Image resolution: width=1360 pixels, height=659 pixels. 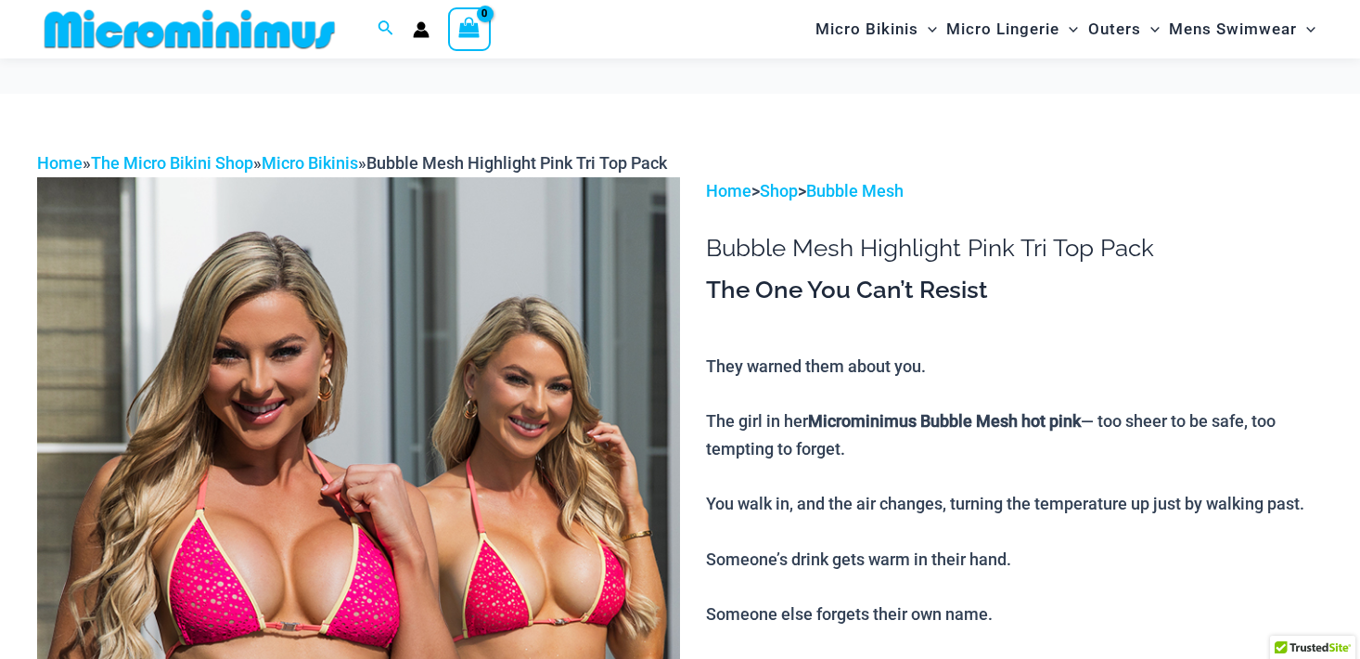 I want to click on a: Micro BikinisMenu ToggleMenu Toggle, so click(x=876, y=29).